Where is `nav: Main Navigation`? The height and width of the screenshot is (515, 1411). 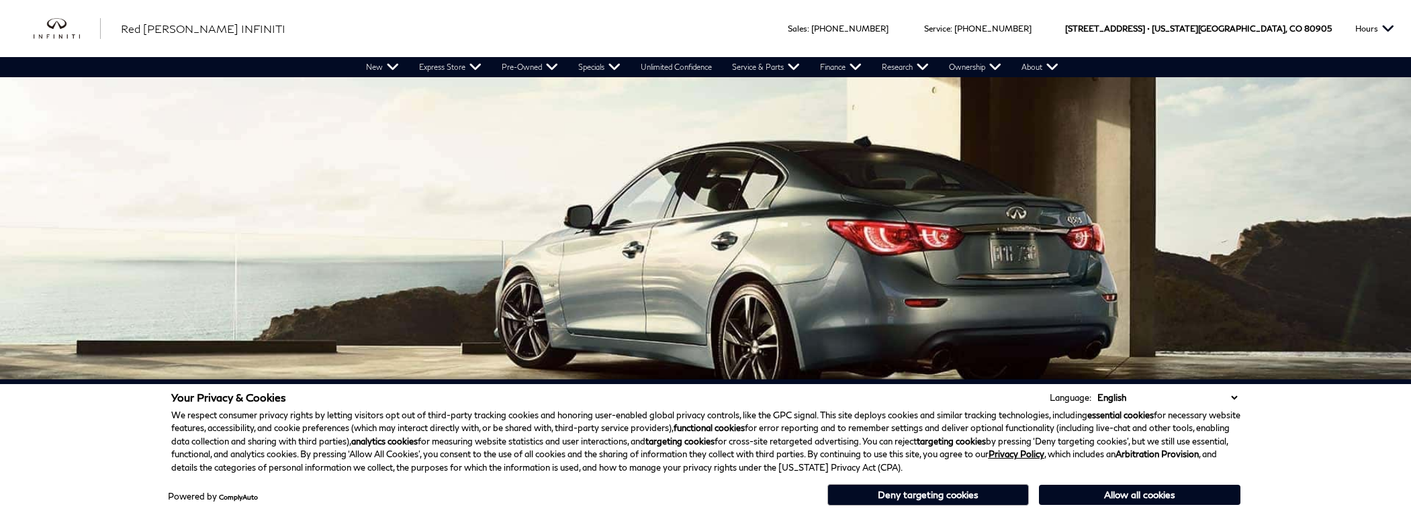 nav: Main Navigation is located at coordinates (712, 67).